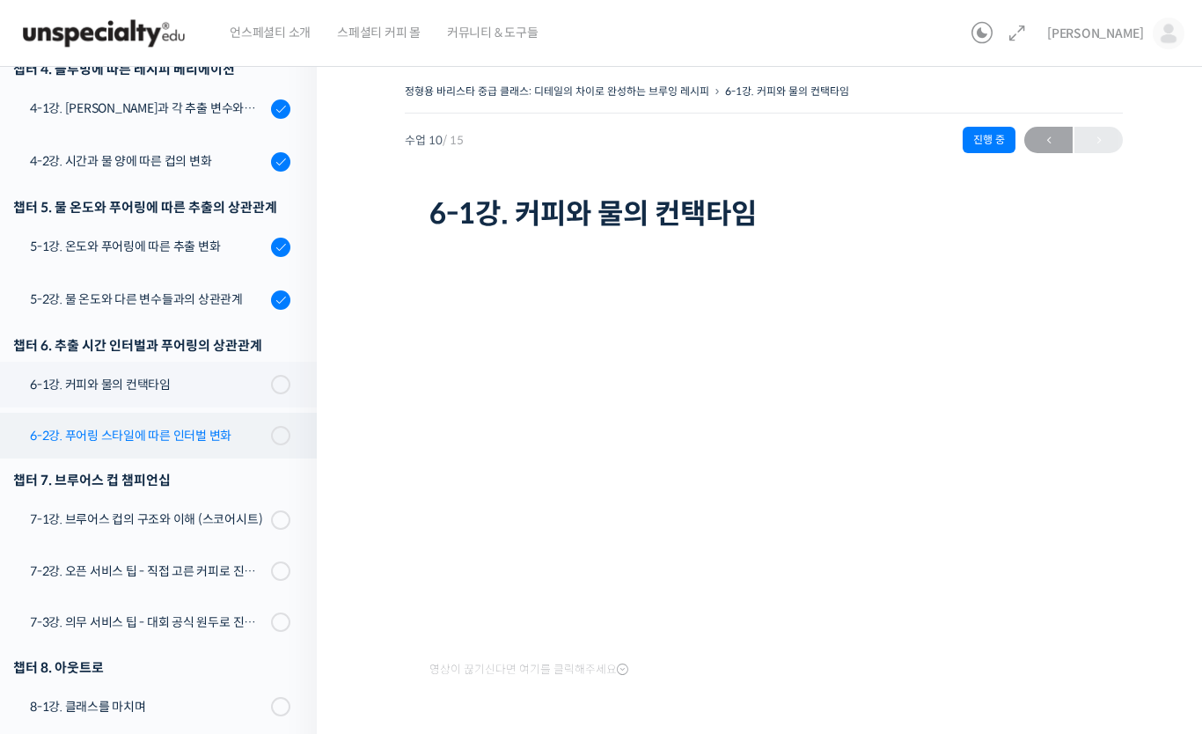  What do you see at coordinates (148, 571) in the screenshot?
I see `div: 7-2강. 오픈 서비스 팁 - 직접 고른 커피로 진행하는 시연` at bounding box center [148, 571].